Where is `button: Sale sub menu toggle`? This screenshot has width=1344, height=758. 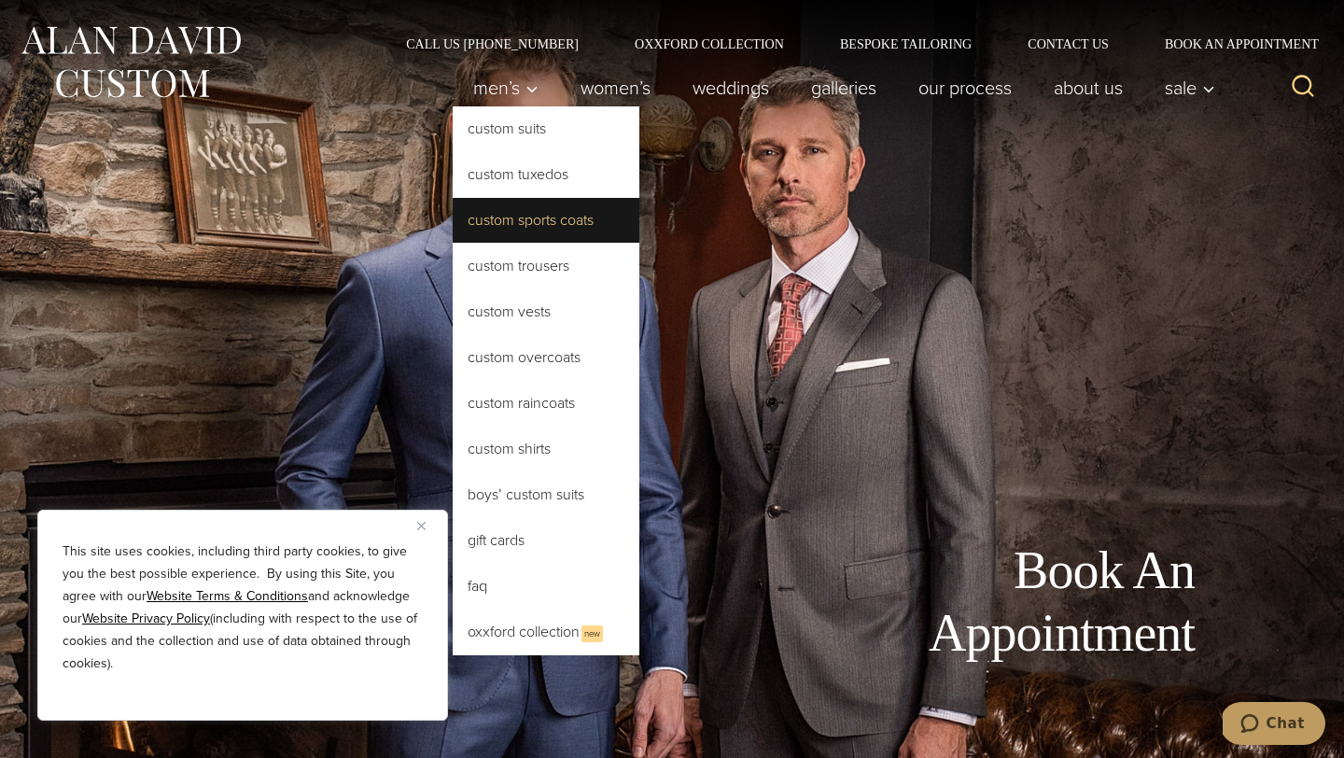 button: Sale sub menu toggle is located at coordinates (1185, 88).